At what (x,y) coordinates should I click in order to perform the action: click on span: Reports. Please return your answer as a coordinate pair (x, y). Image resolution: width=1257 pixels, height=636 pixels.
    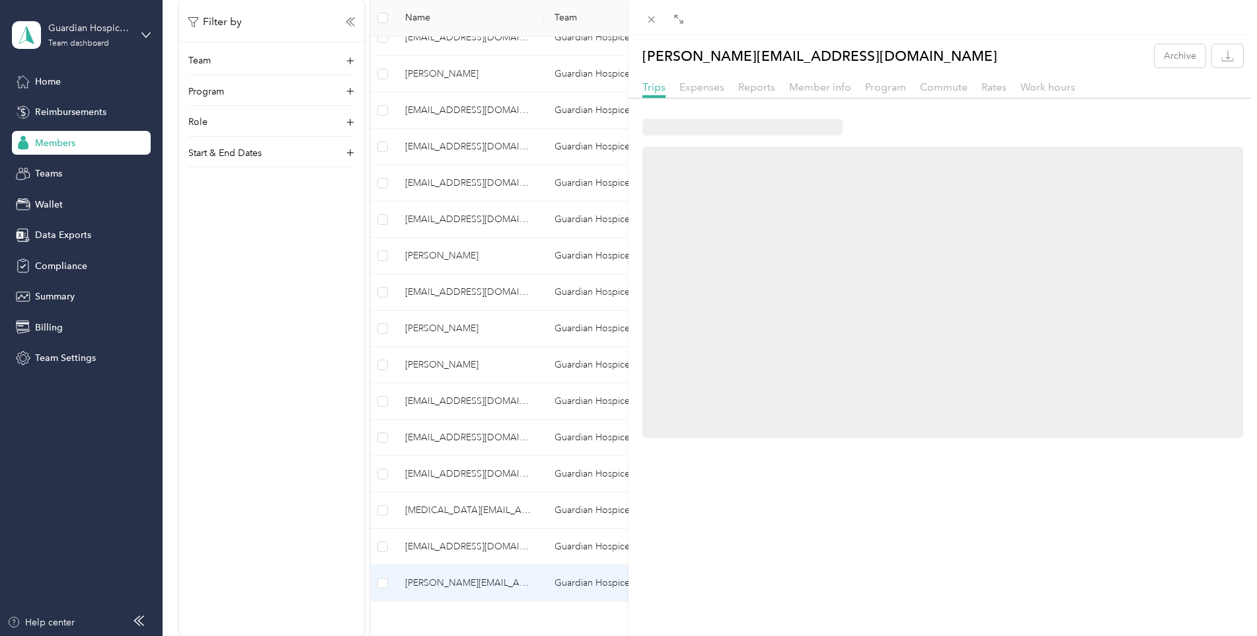
    Looking at the image, I should click on (757, 87).